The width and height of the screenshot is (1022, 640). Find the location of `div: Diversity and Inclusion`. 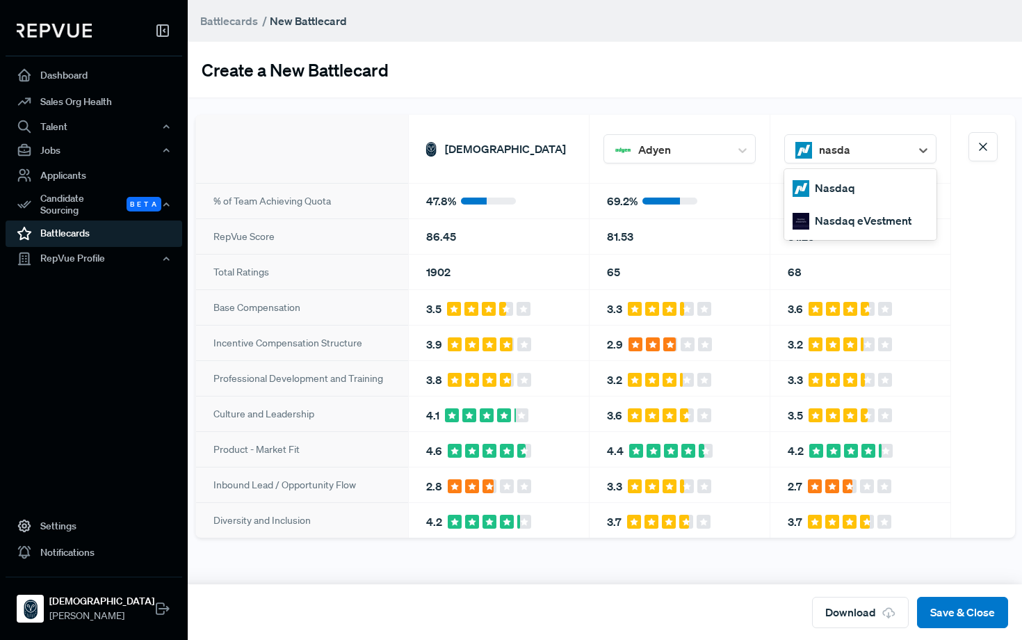

div: Diversity and Inclusion is located at coordinates (302, 520).